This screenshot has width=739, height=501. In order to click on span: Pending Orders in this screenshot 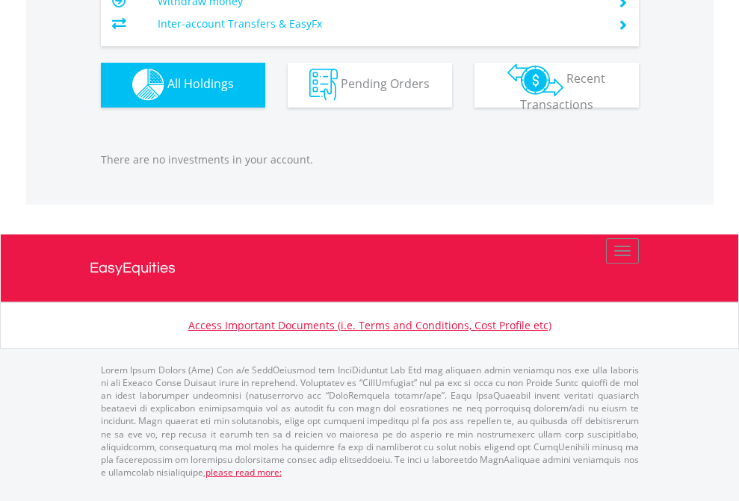, I will do `click(385, 84)`.